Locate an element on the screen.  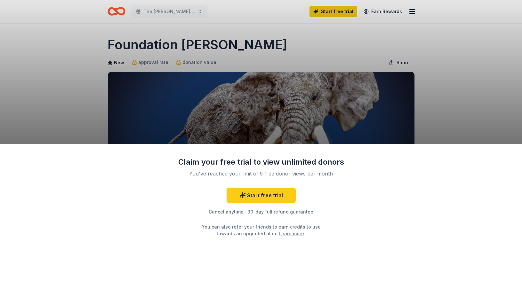
div: Claim your free trial to view unlimited donors is located at coordinates (261, 162).